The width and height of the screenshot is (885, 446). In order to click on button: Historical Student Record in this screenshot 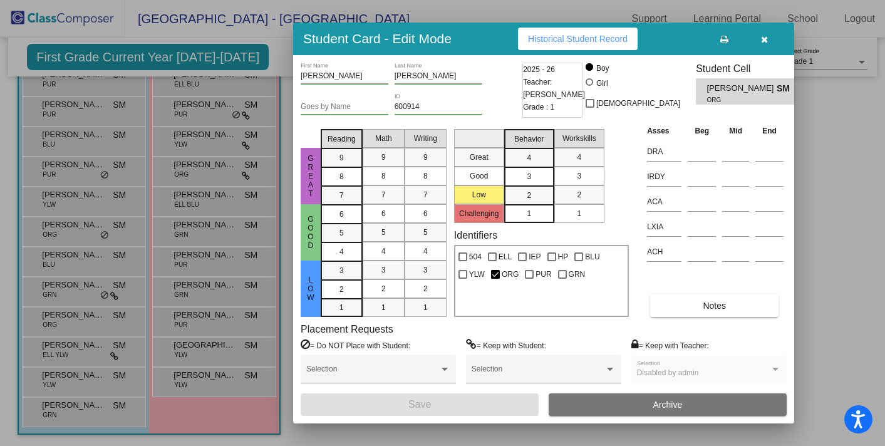, I will do `click(577, 39)`.